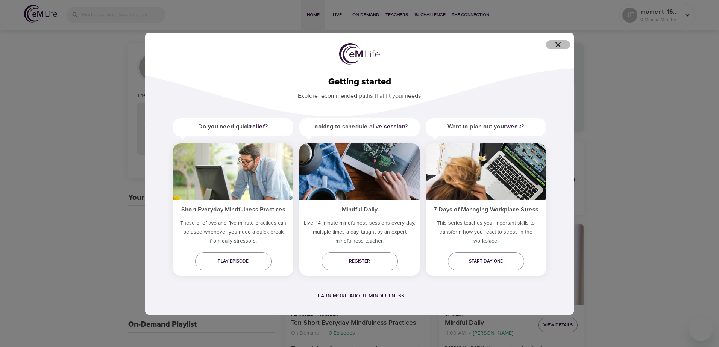 Image resolution: width=719 pixels, height=347 pixels. Describe the element at coordinates (359, 82) in the screenshot. I see `h2: Getting started` at that location.